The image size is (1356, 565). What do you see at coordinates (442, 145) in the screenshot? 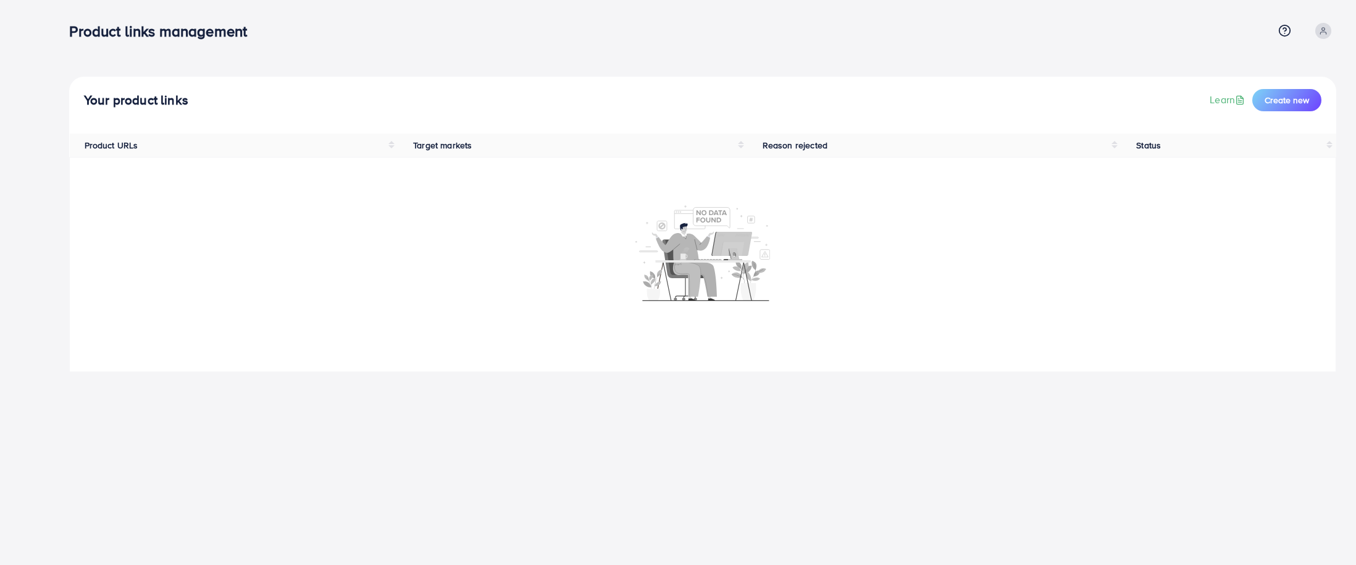
I see `span: Target markets` at bounding box center [442, 145].